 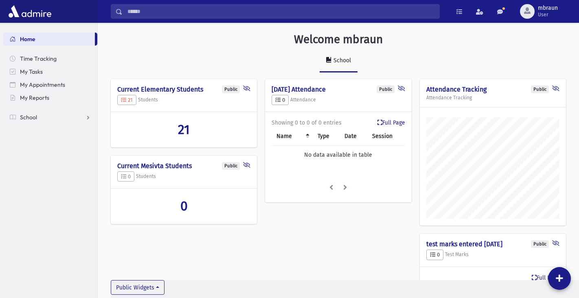 What do you see at coordinates (184, 129) in the screenshot?
I see `a: 21` at bounding box center [184, 129].